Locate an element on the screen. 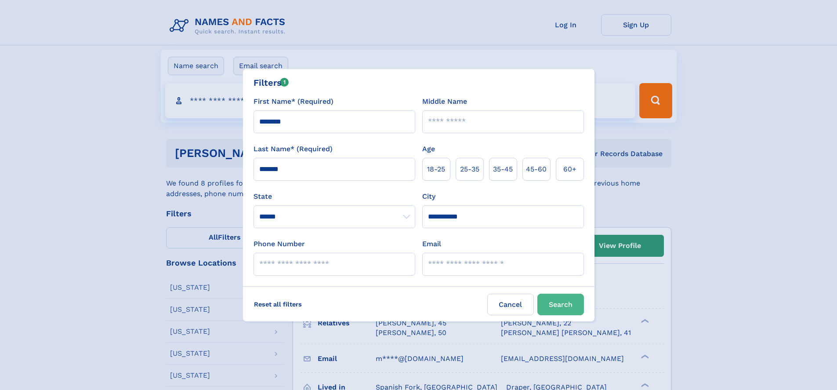 The width and height of the screenshot is (837, 390). label: Middle Name is located at coordinates (445, 101).